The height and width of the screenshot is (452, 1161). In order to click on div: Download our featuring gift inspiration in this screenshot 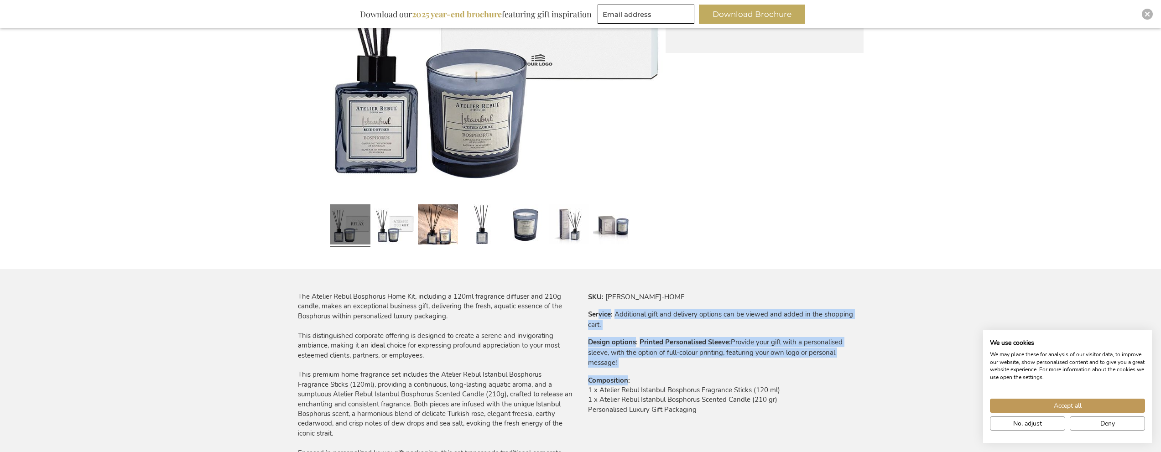, I will do `click(476, 14)`.